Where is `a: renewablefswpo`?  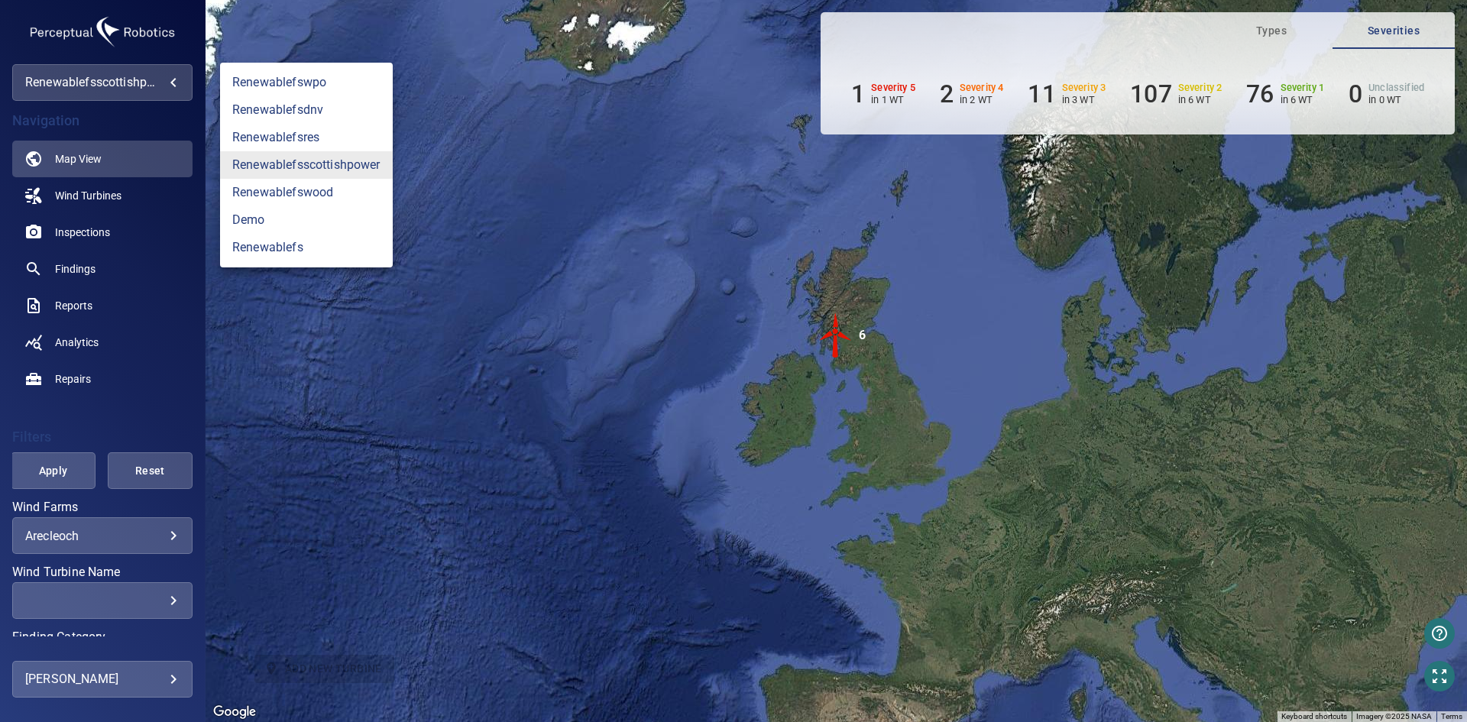 a: renewablefswpo is located at coordinates (306, 83).